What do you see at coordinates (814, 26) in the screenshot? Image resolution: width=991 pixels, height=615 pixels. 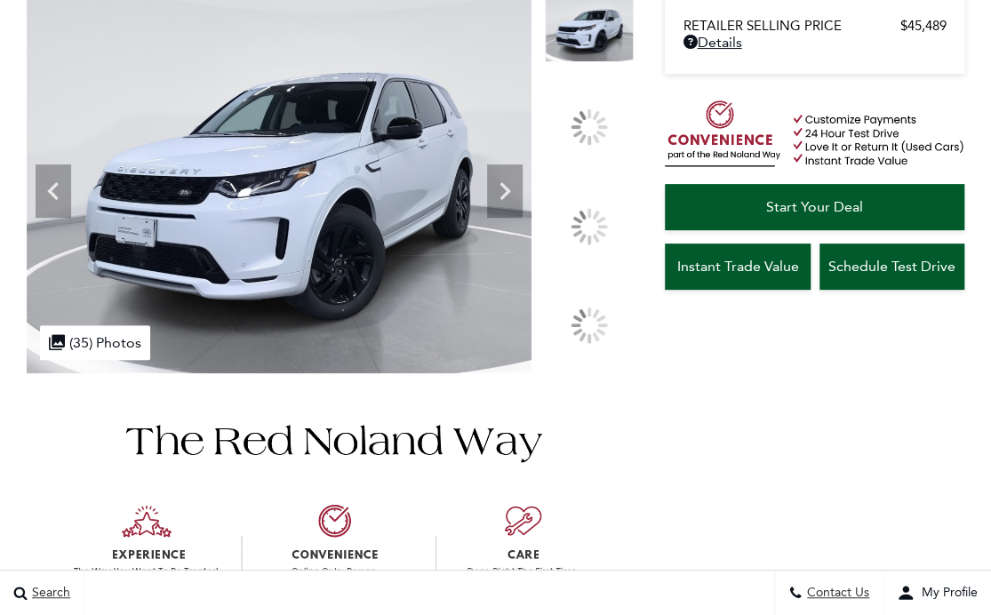 I see `a: Retailer Selling Price $45,489` at bounding box center [814, 26].